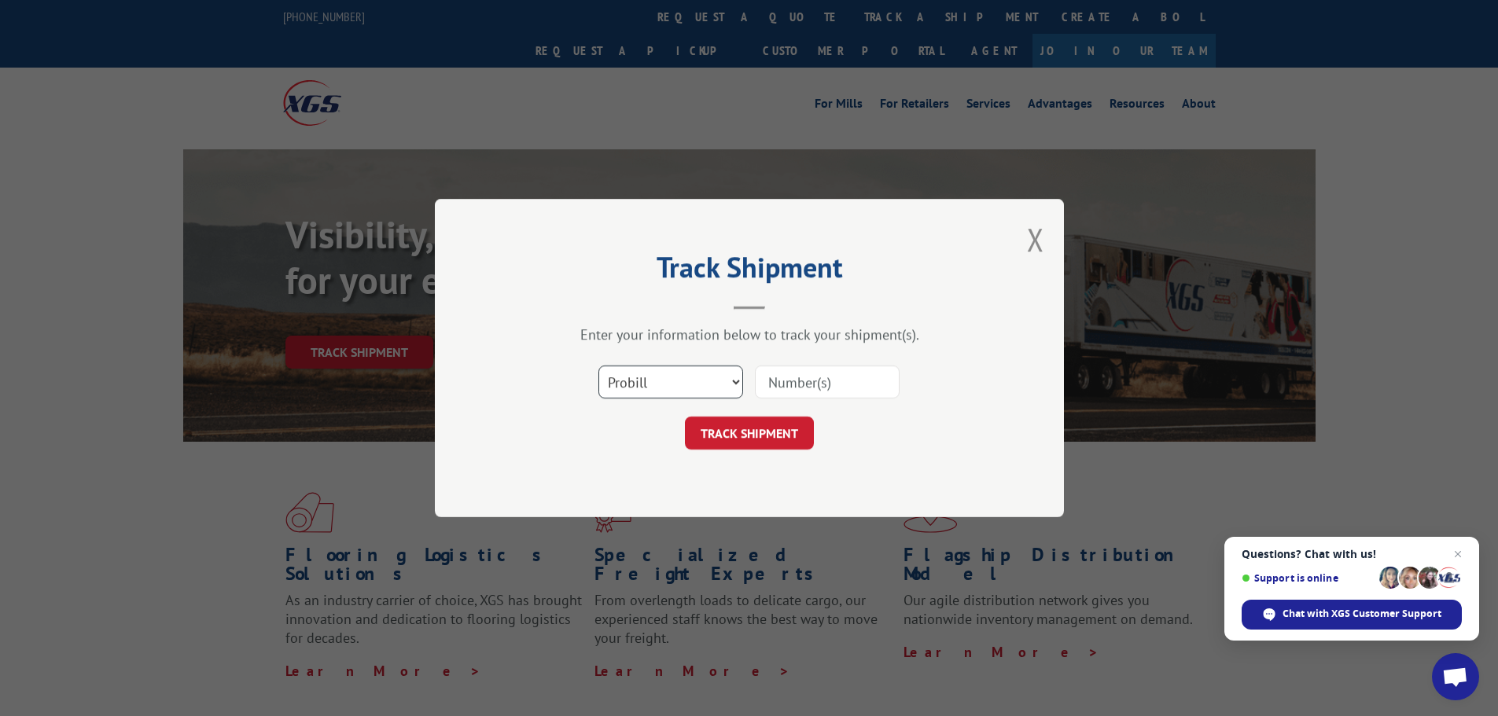 Image resolution: width=1498 pixels, height=716 pixels. What do you see at coordinates (749, 433) in the screenshot?
I see `button: TRACK SHIPMENT` at bounding box center [749, 433].